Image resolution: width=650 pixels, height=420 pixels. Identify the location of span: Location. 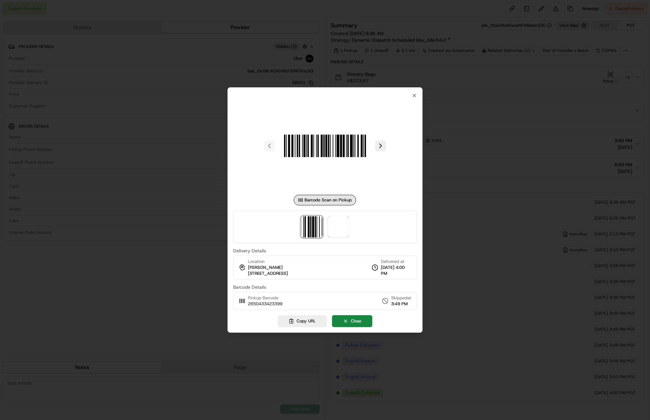
(256, 262).